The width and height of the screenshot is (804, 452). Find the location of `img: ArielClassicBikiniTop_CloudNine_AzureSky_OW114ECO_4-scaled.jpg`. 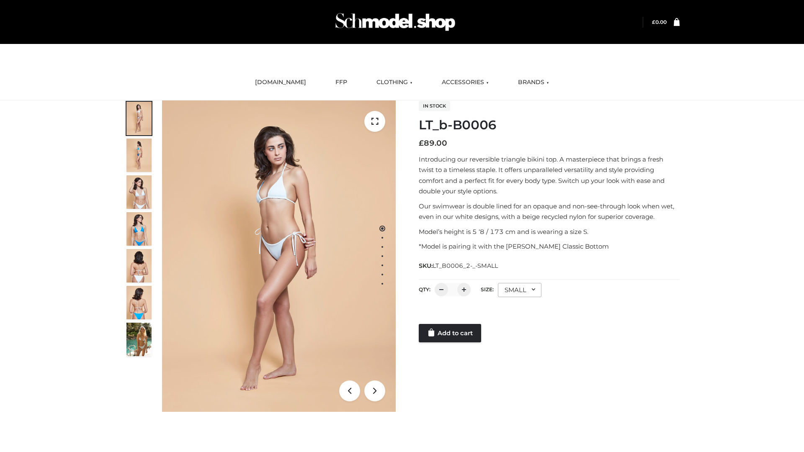

img: ArielClassicBikiniTop_CloudNine_AzureSky_OW114ECO_4-scaled.jpg is located at coordinates (139, 229).